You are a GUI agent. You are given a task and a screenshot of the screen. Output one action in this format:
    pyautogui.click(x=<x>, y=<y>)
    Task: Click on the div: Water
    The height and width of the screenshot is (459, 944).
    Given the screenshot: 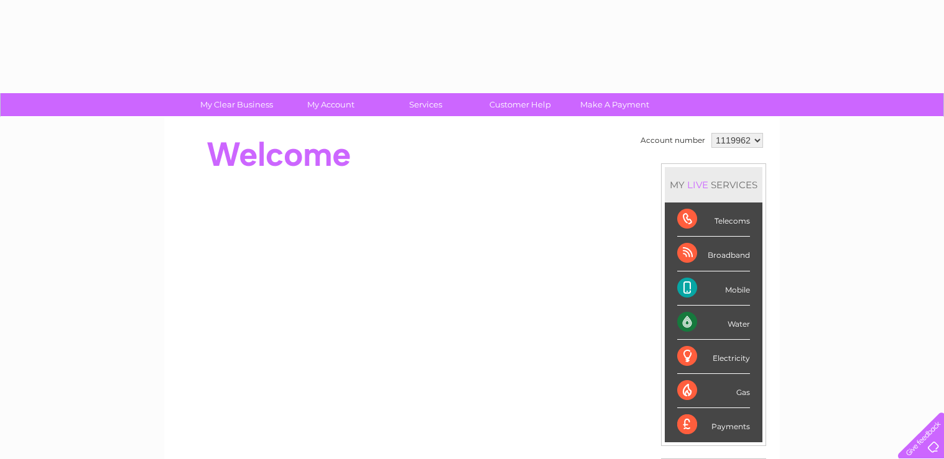 What is the action you would take?
    pyautogui.click(x=713, y=323)
    